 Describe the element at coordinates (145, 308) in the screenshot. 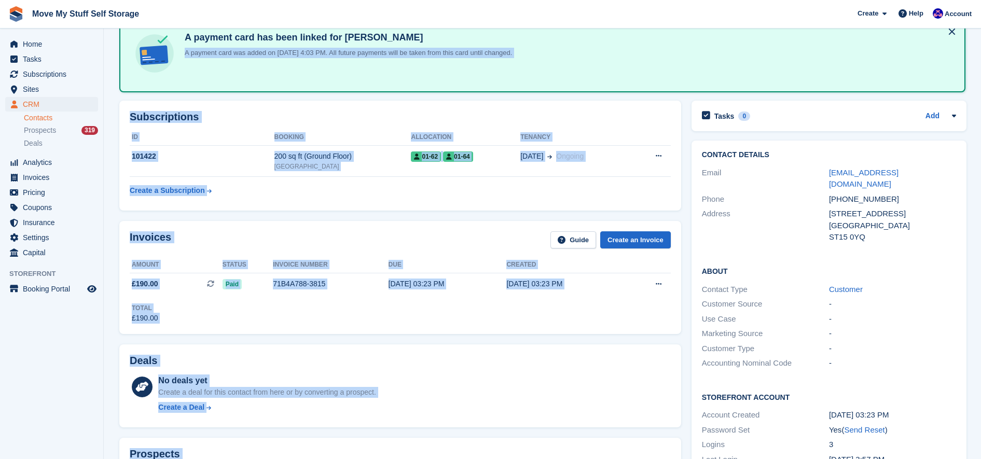

I see `div: Total` at that location.